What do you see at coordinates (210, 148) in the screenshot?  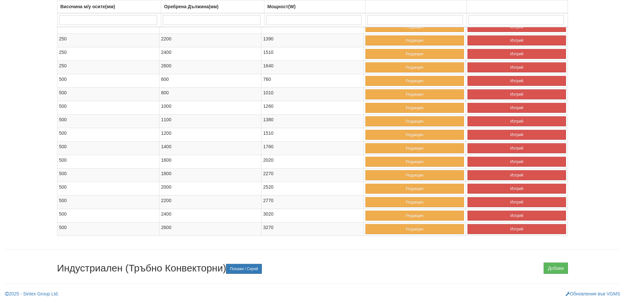 I see `td: 1400` at bounding box center [210, 148].